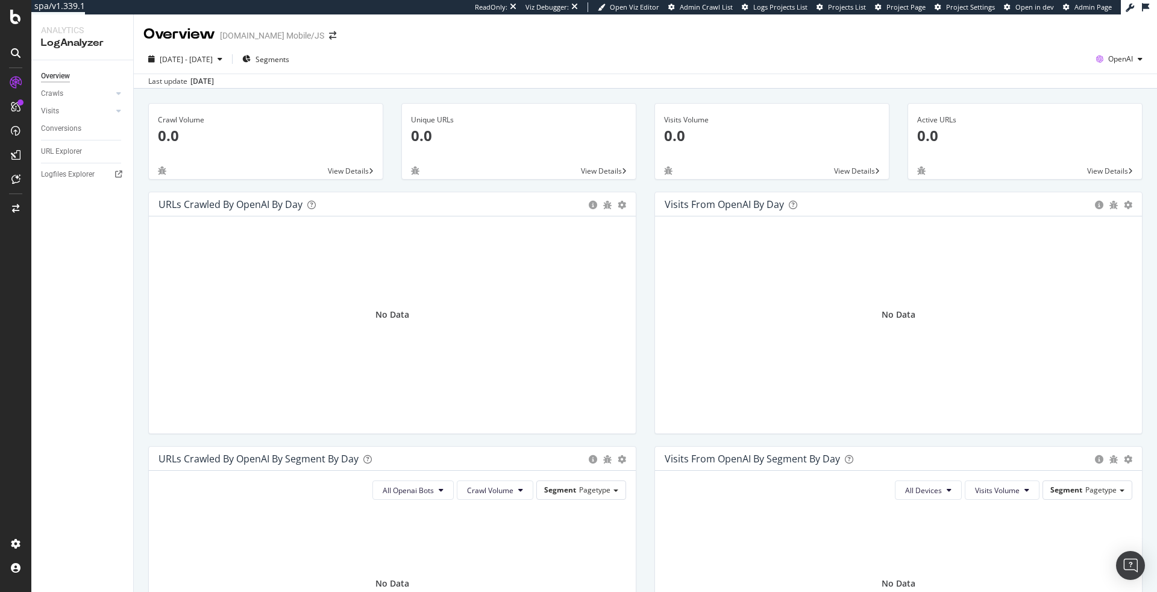  Describe the element at coordinates (906, 7) in the screenshot. I see `span: Project Page` at that location.